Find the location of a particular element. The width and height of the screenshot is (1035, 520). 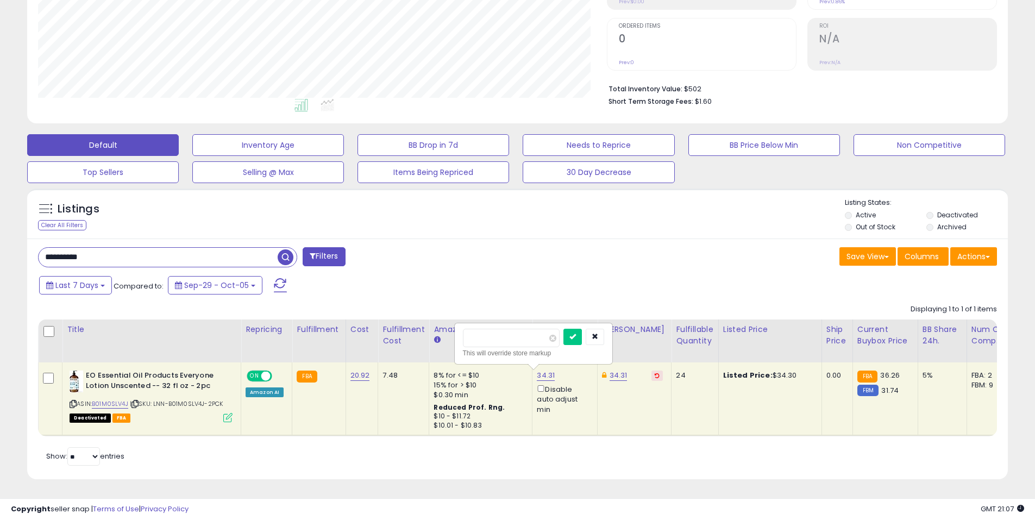

div: Cost is located at coordinates (362, 329).